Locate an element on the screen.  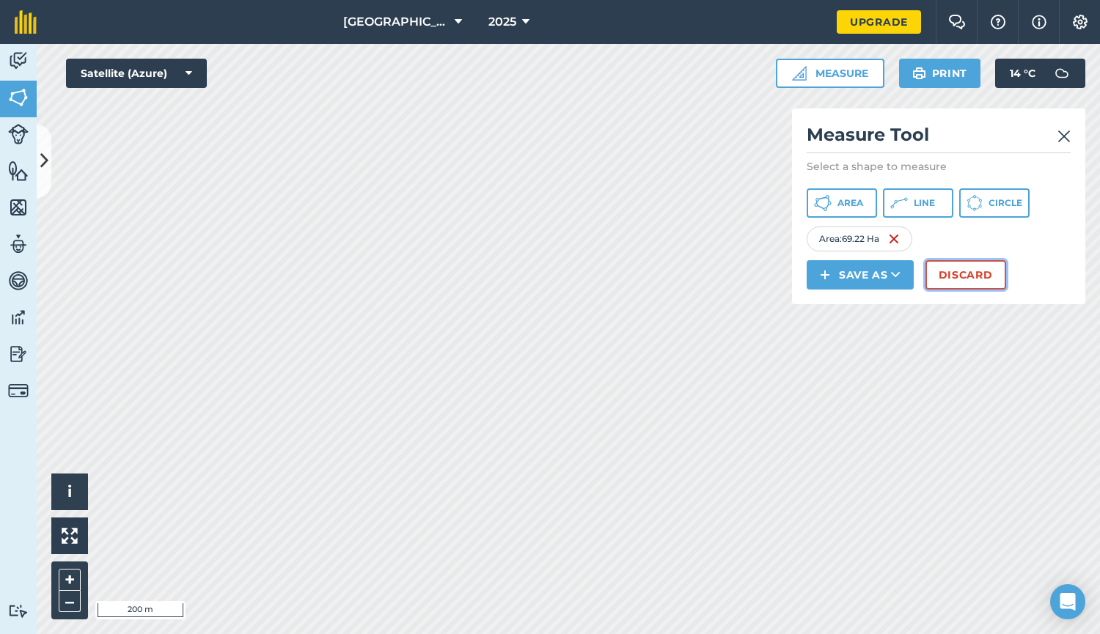
img: Four arrows, one pointing top left, one top right, one bottom right and the last bottom left is located at coordinates (70, 536).